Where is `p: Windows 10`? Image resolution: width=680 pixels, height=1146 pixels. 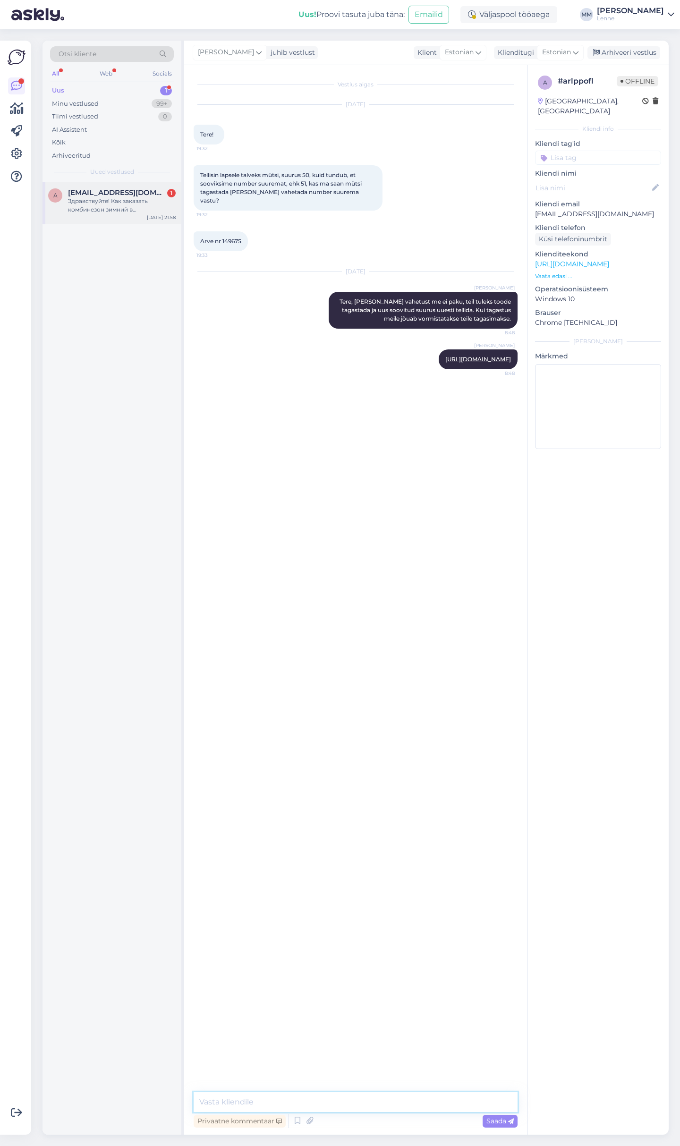 p: Windows 10 is located at coordinates (598, 299).